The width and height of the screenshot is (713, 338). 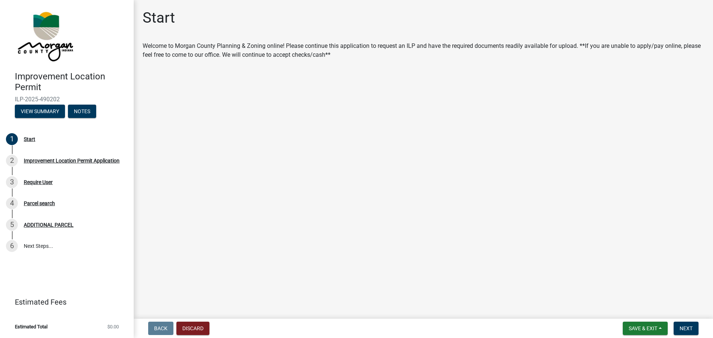 What do you see at coordinates (645, 329) in the screenshot?
I see `button: Save & Exit` at bounding box center [645, 329].